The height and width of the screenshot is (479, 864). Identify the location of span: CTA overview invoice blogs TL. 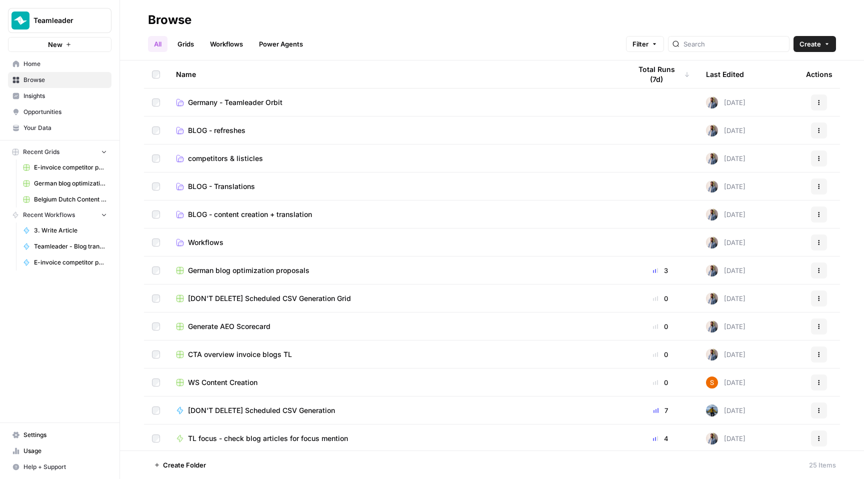
(240, 354).